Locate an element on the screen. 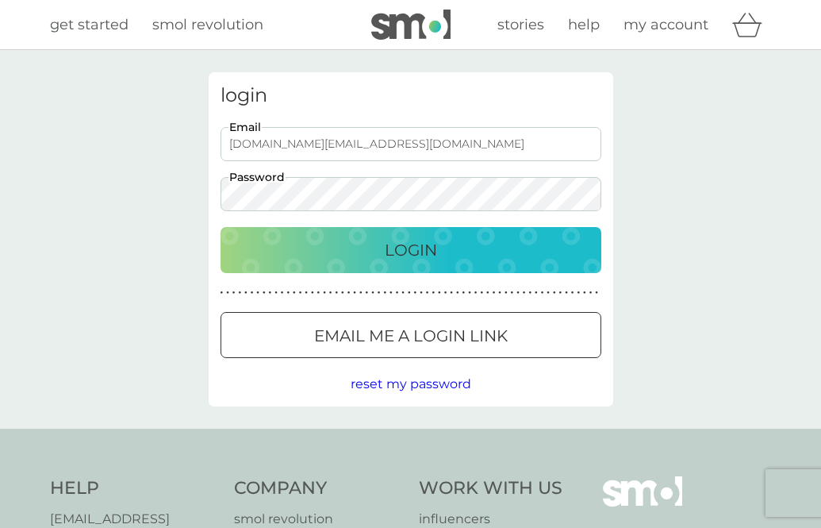 This screenshot has height=528, width=821. div: basket is located at coordinates (752, 25).